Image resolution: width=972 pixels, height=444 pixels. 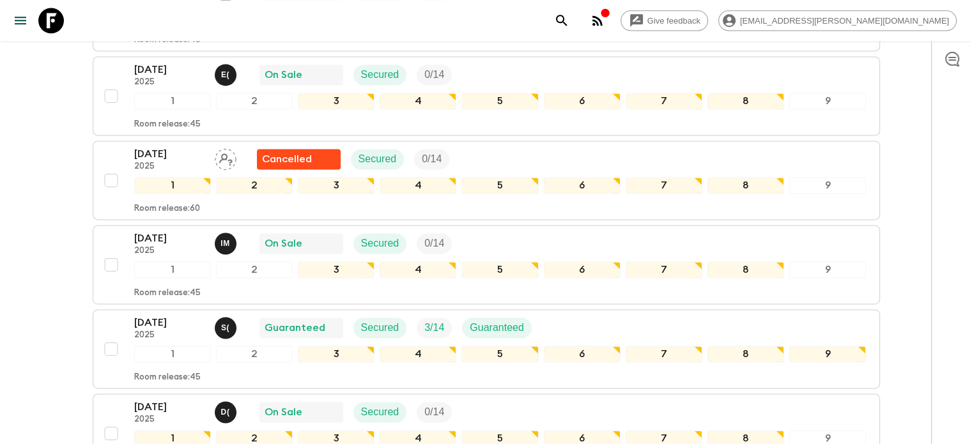 I want to click on button: S(, so click(x=227, y=328).